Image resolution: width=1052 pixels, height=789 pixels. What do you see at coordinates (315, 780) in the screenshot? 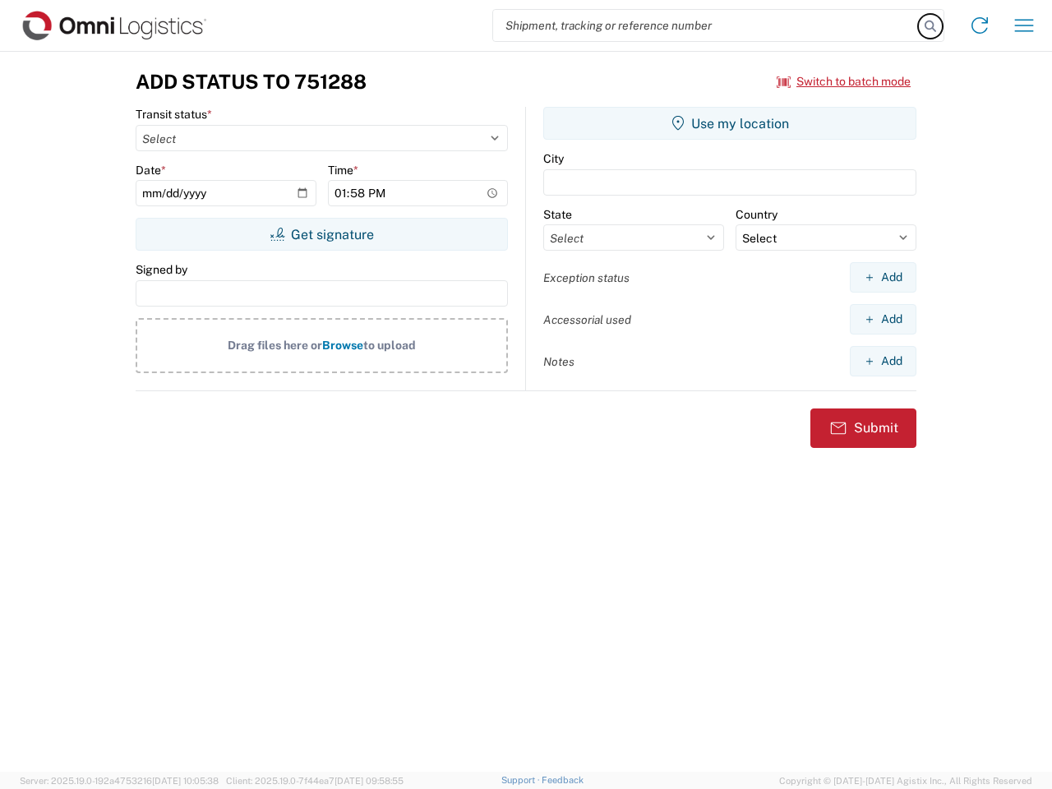
I see `span: Client: 2025.19.0-7f44ea7` at bounding box center [315, 780].